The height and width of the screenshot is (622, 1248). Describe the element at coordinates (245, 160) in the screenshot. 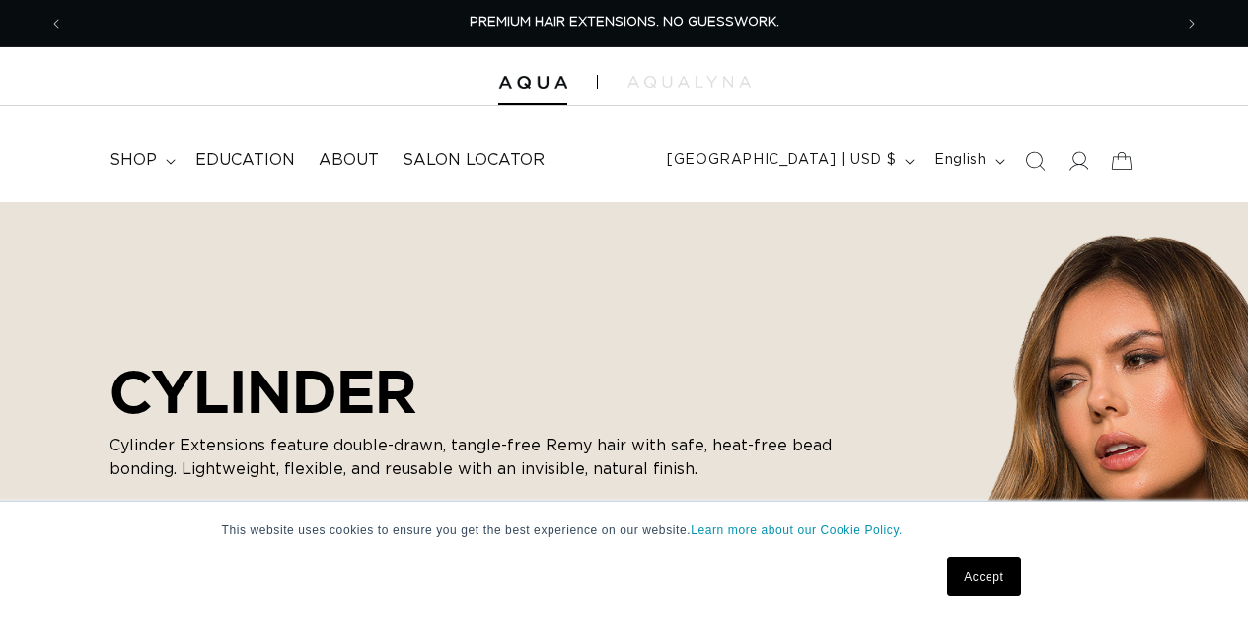

I see `span: Education` at that location.